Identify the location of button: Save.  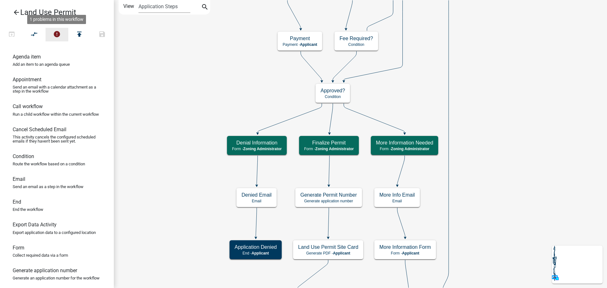
(102, 34).